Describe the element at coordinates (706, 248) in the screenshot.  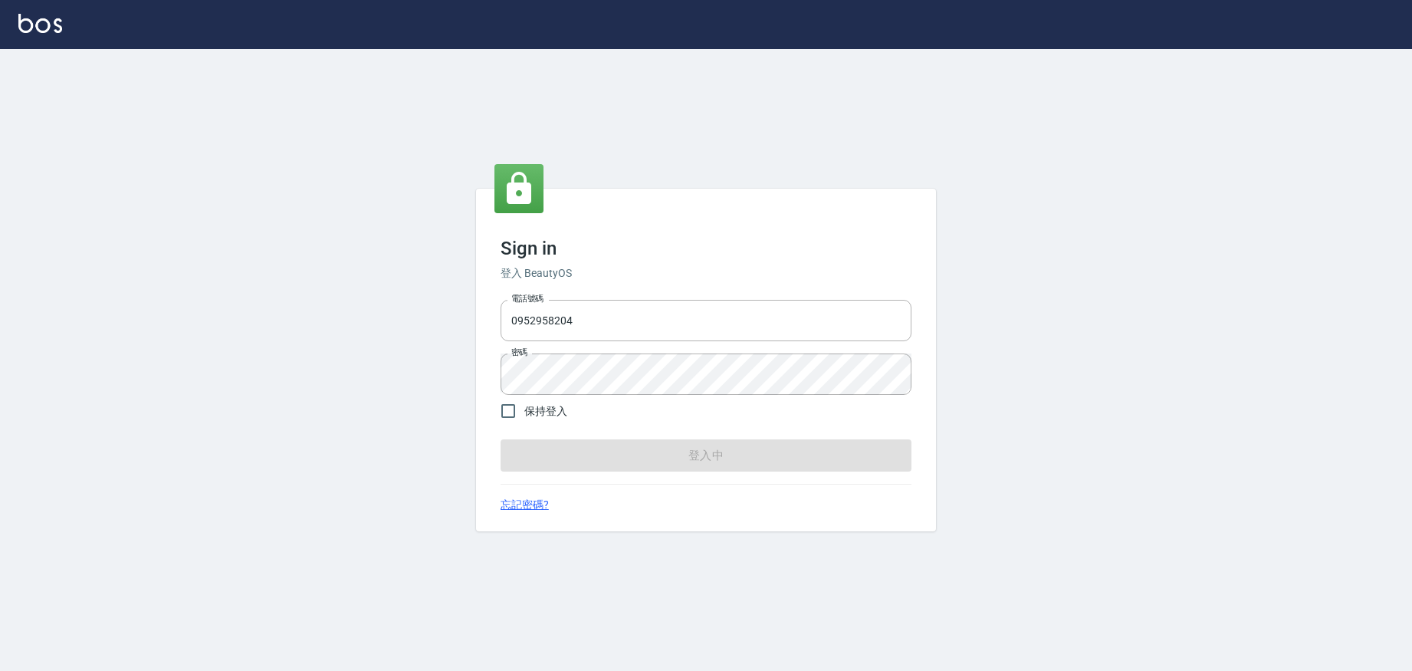
I see `h3: Sign in` at that location.